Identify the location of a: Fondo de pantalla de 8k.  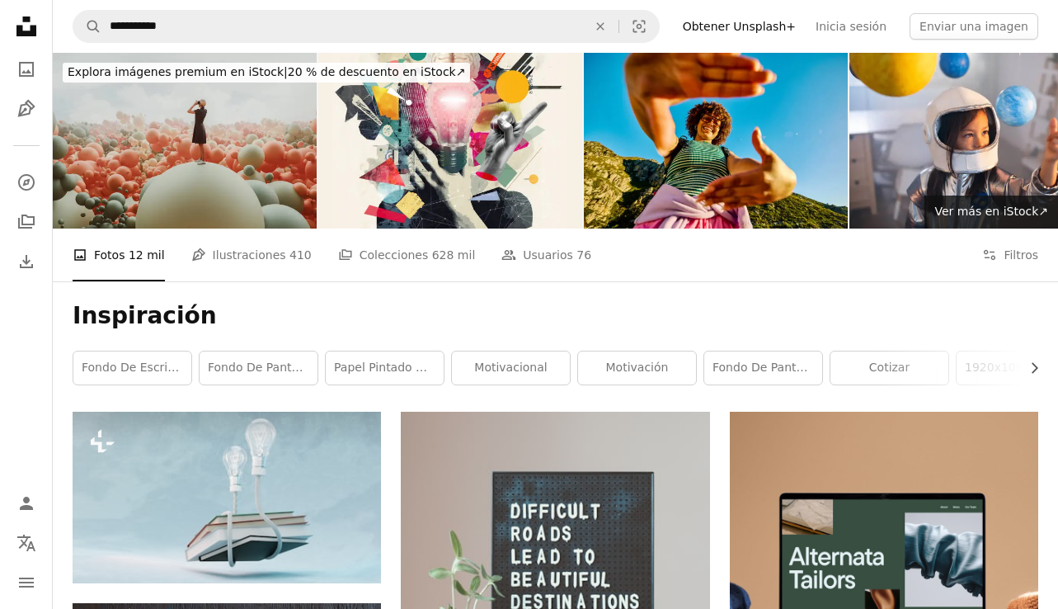
(763, 368).